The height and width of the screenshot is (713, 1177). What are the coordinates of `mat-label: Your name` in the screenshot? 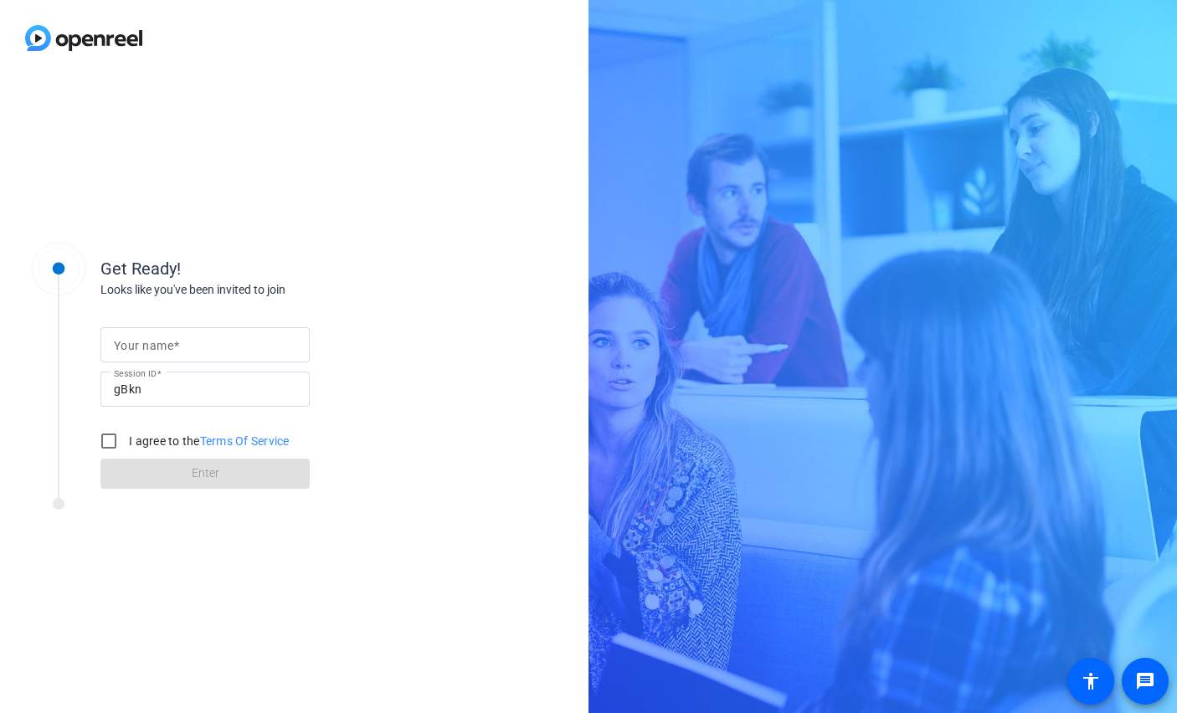 It's located at (143, 346).